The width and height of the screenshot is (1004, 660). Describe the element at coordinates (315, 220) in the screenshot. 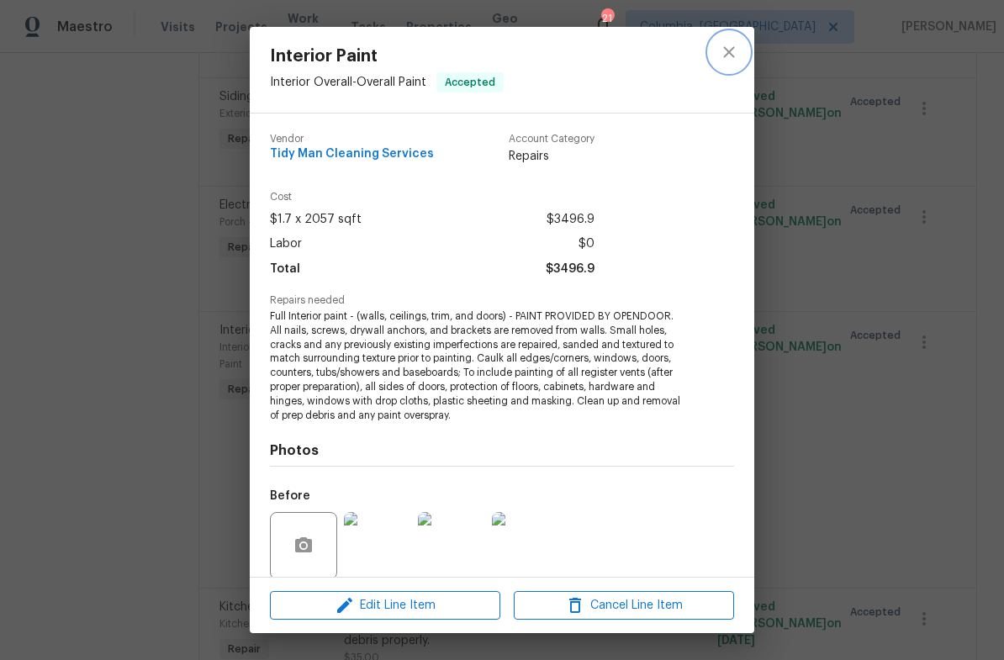

I see `span: $1.7 x 2057 sqft` at that location.